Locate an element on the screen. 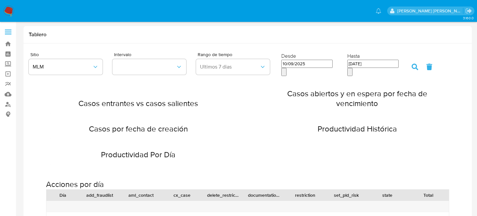 This screenshot has height=216, width=477. div: state is located at coordinates (388, 196).